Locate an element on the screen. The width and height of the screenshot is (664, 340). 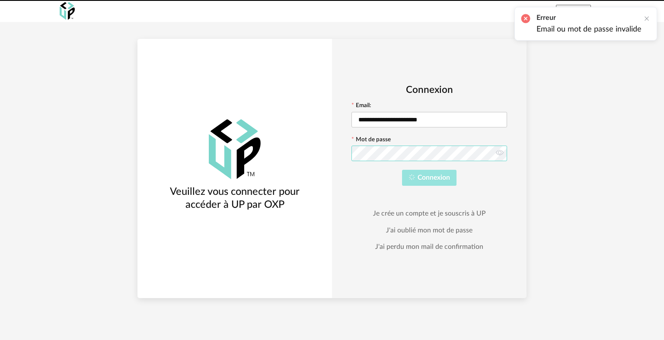
label: Mot de passe is located at coordinates (371, 141).